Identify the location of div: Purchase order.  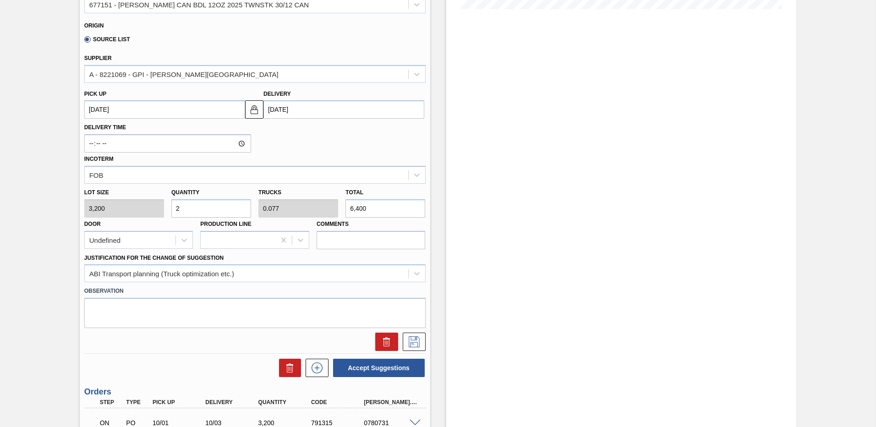
(137, 423).